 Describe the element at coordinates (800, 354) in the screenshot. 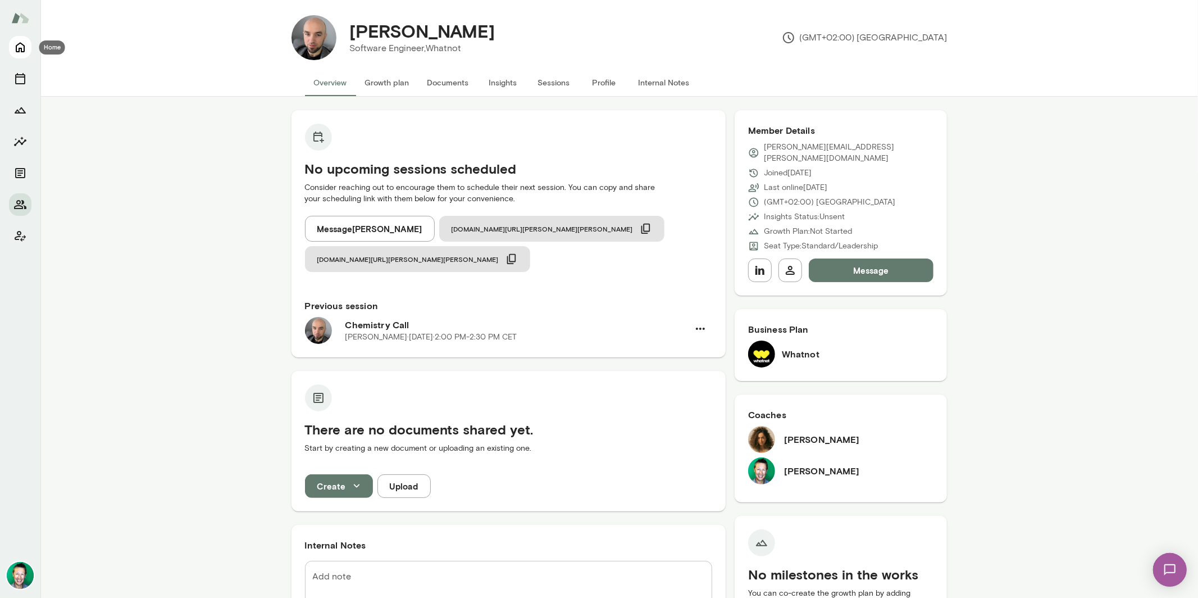

I see `h6: Whatnot` at that location.